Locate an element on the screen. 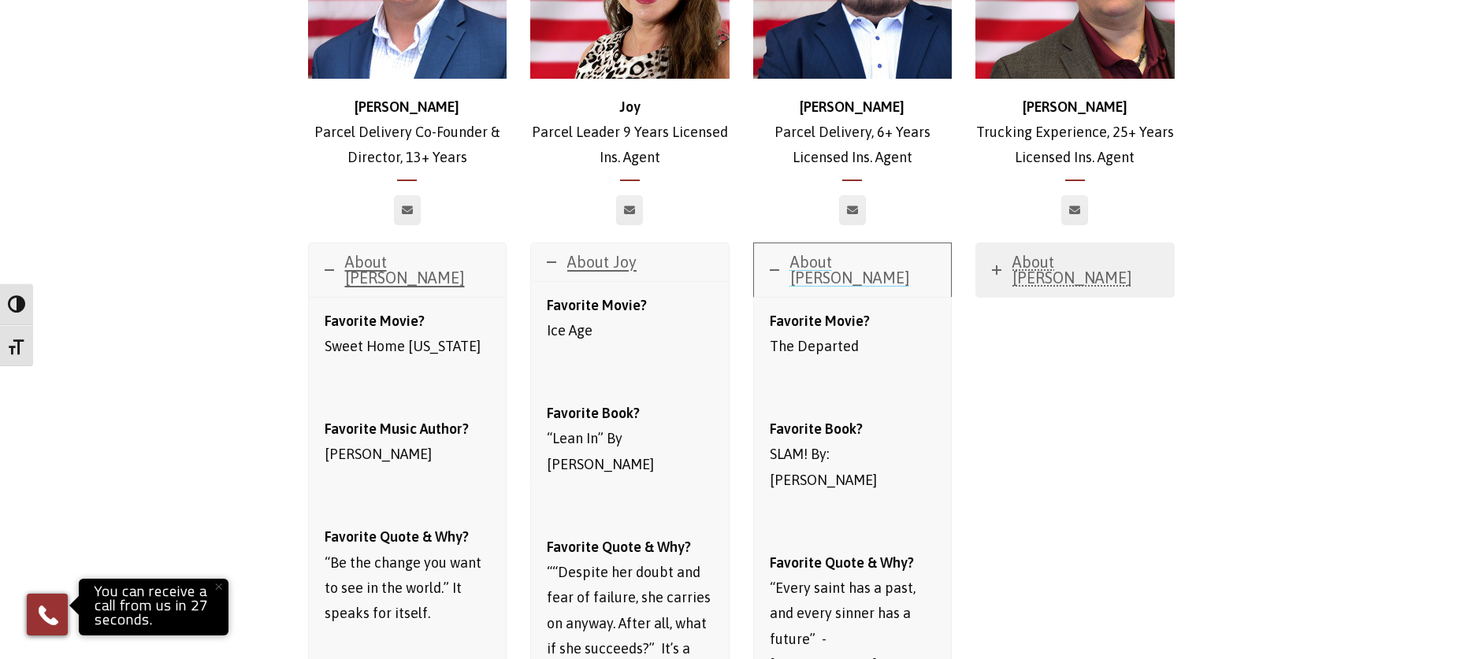 The image size is (1482, 659). strong: Joy is located at coordinates (630, 106).